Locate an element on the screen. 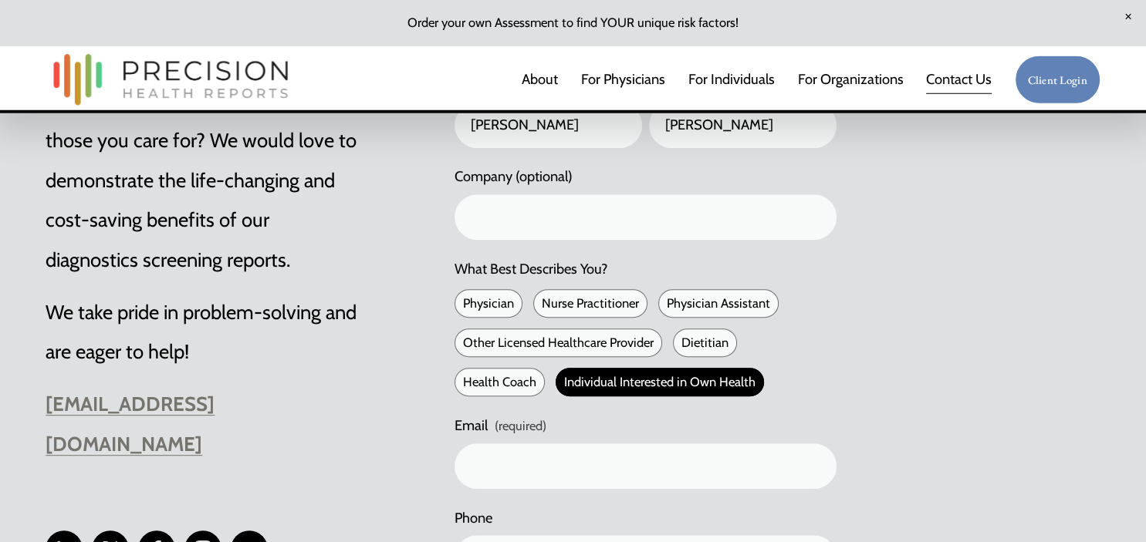 This screenshot has height=542, width=1146. a: For Individuals is located at coordinates (731, 79).